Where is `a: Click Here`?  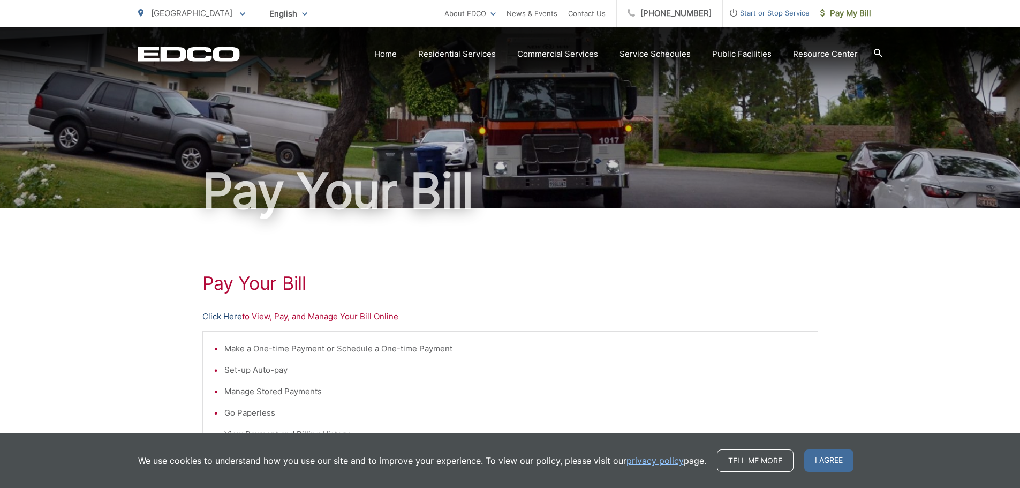
a: Click Here is located at coordinates (222, 317).